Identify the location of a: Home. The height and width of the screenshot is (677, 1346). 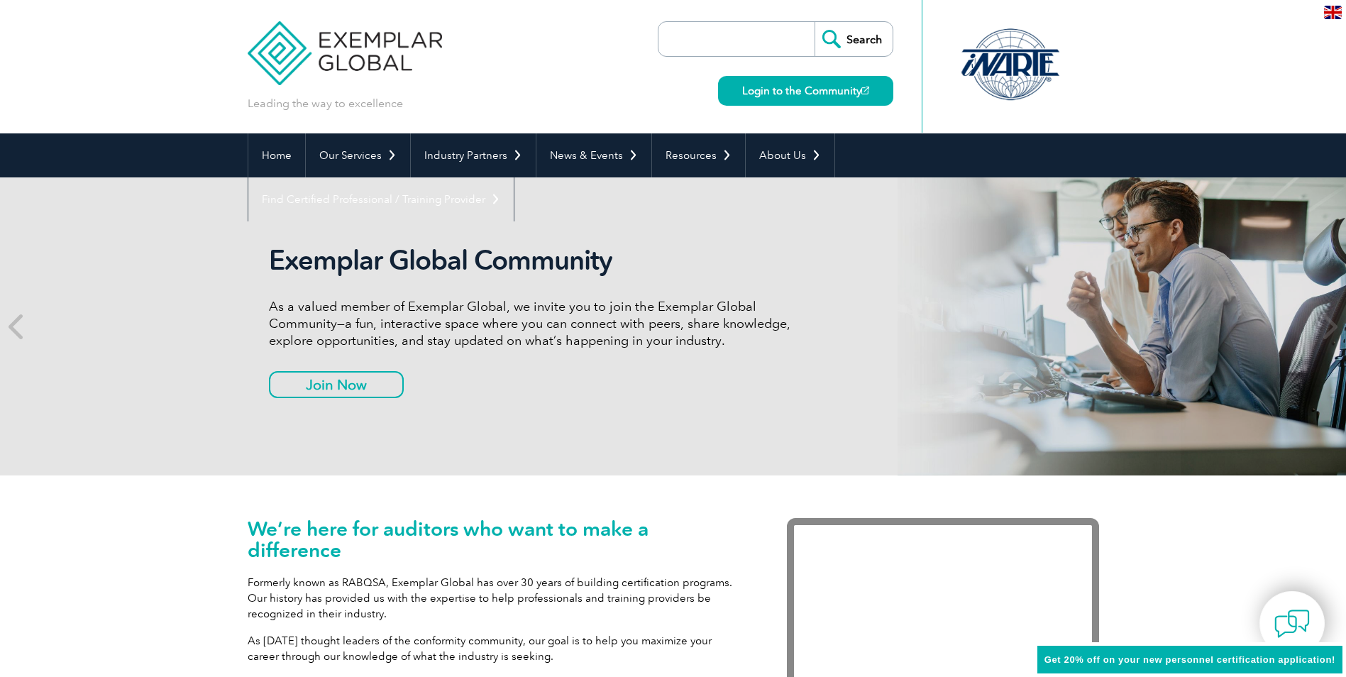
(277, 155).